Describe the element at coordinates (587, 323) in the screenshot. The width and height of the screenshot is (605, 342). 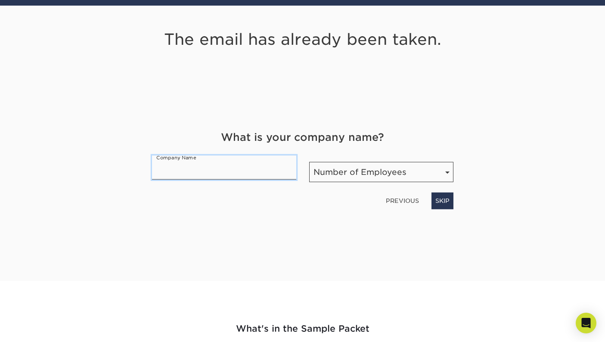
I see `div: Open Intercom Messenger` at that location.